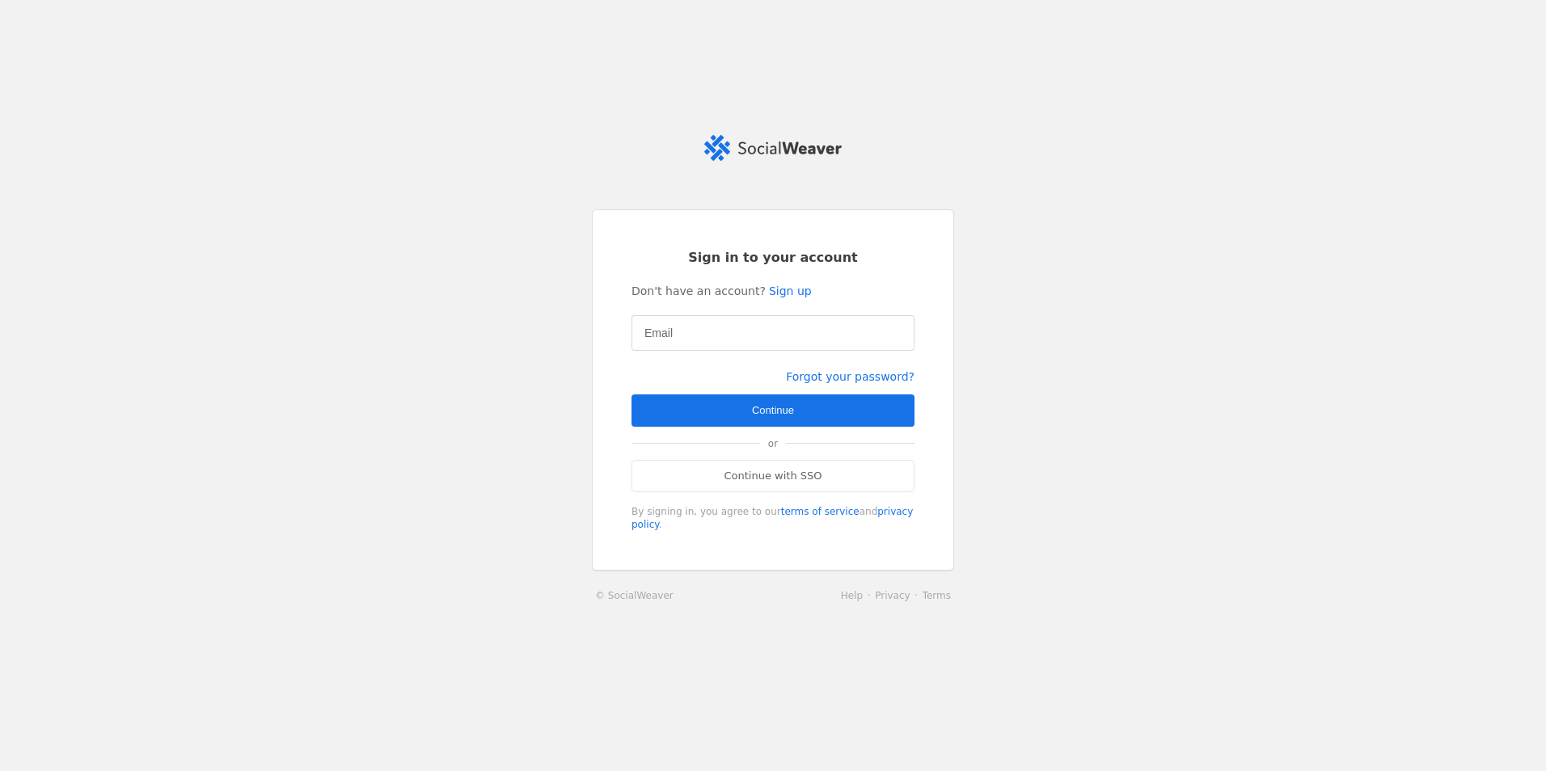 Image resolution: width=1546 pixels, height=771 pixels. I want to click on span: Sign in to your account, so click(773, 258).